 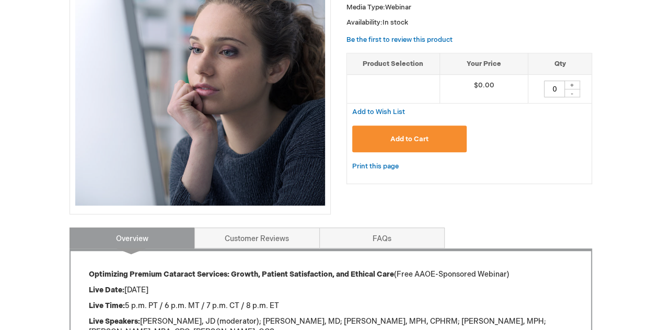 What do you see at coordinates (366, 7) in the screenshot?
I see `strong: Media Type:` at bounding box center [366, 7].